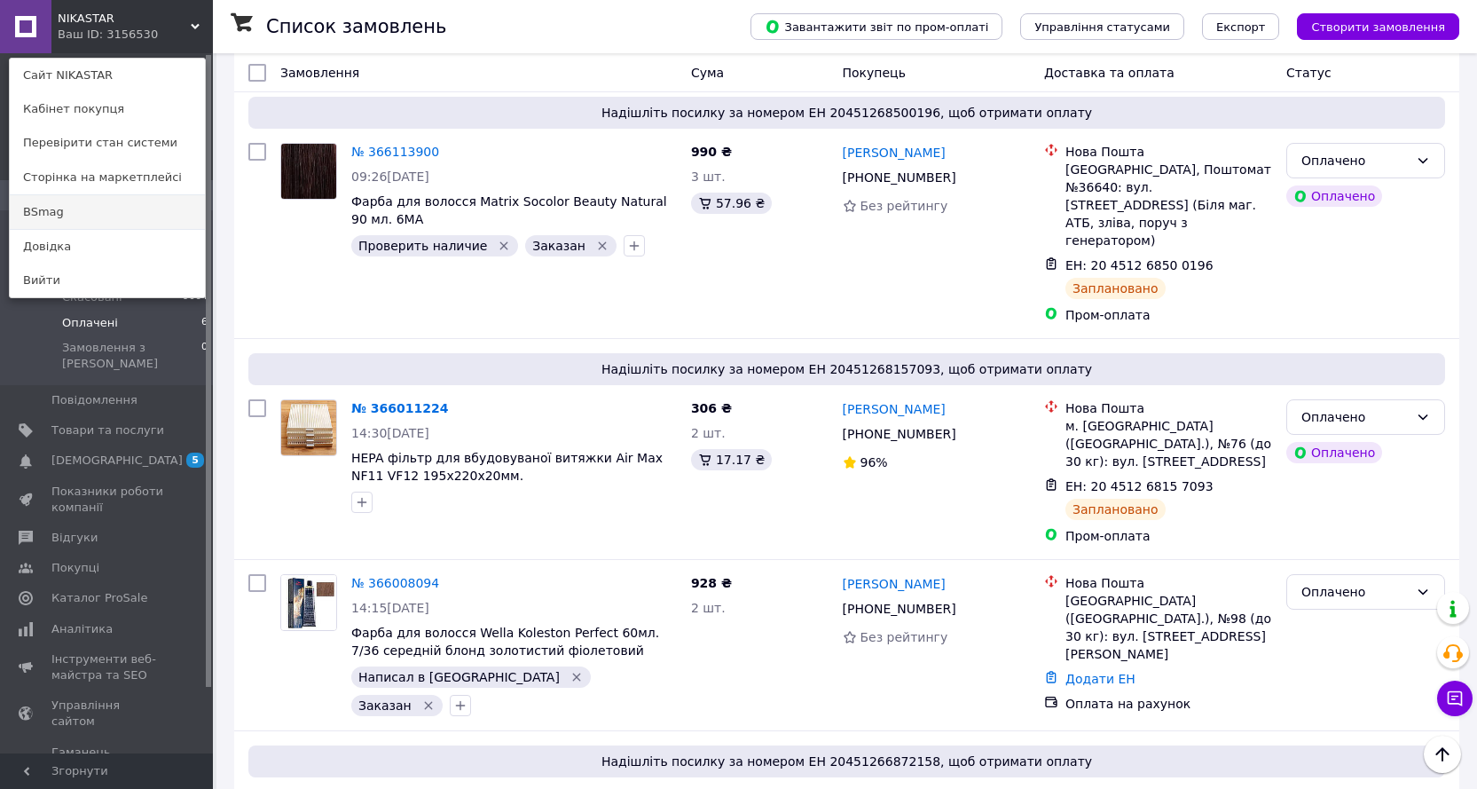 The image size is (1477, 789). What do you see at coordinates (1102, 27) in the screenshot?
I see `span: Управління статусами` at bounding box center [1102, 27].